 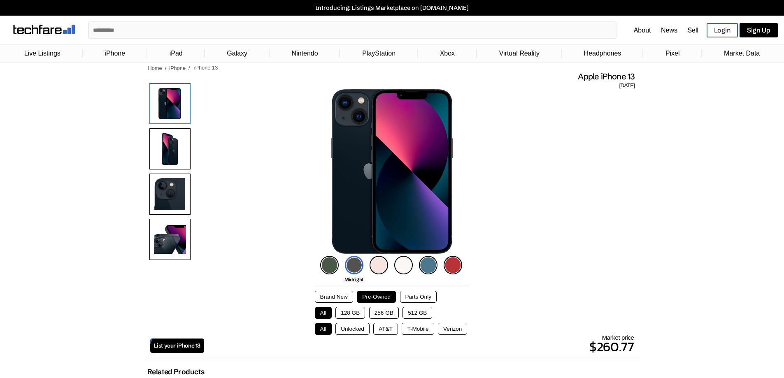 What do you see at coordinates (643, 30) in the screenshot?
I see `a: About` at bounding box center [643, 30].